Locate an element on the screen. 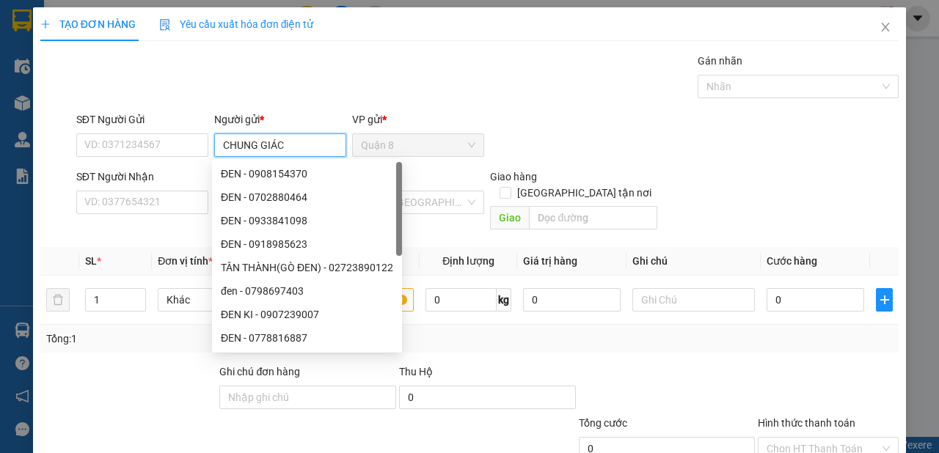 The height and width of the screenshot is (453, 939). input: Ghi chú đơn hàng is located at coordinates (307, 397).